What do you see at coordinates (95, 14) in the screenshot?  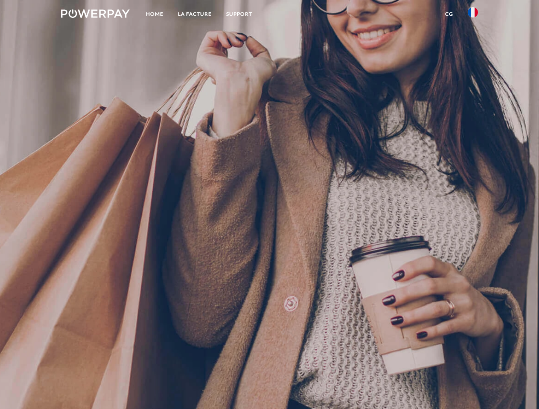 I see `img: logo-powerpay-white.svg` at bounding box center [95, 14].